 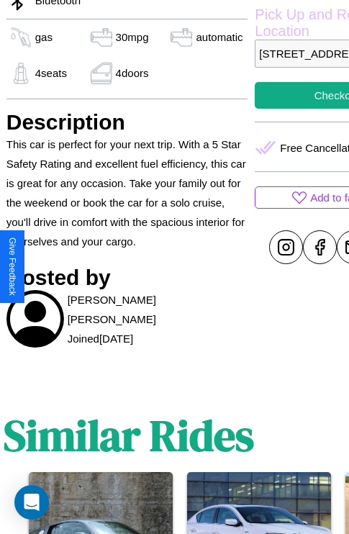 I want to click on p: gas, so click(x=44, y=37).